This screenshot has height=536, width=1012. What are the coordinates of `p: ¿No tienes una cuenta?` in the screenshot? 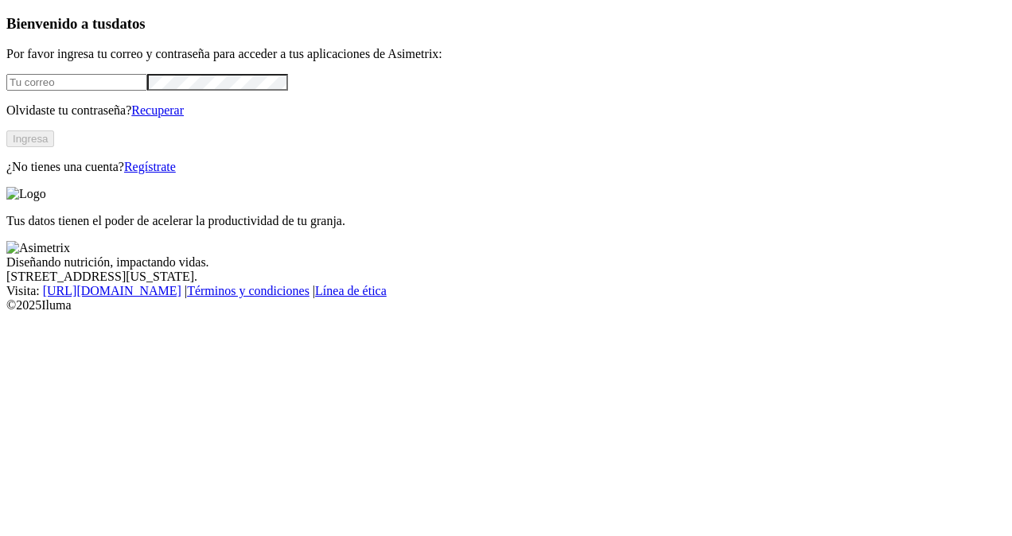 It's located at (506, 167).